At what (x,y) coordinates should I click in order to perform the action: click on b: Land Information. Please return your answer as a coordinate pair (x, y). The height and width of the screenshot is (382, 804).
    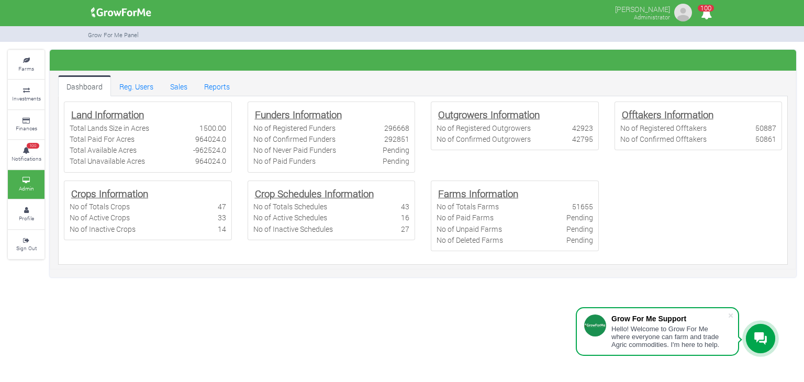
    Looking at the image, I should click on (107, 114).